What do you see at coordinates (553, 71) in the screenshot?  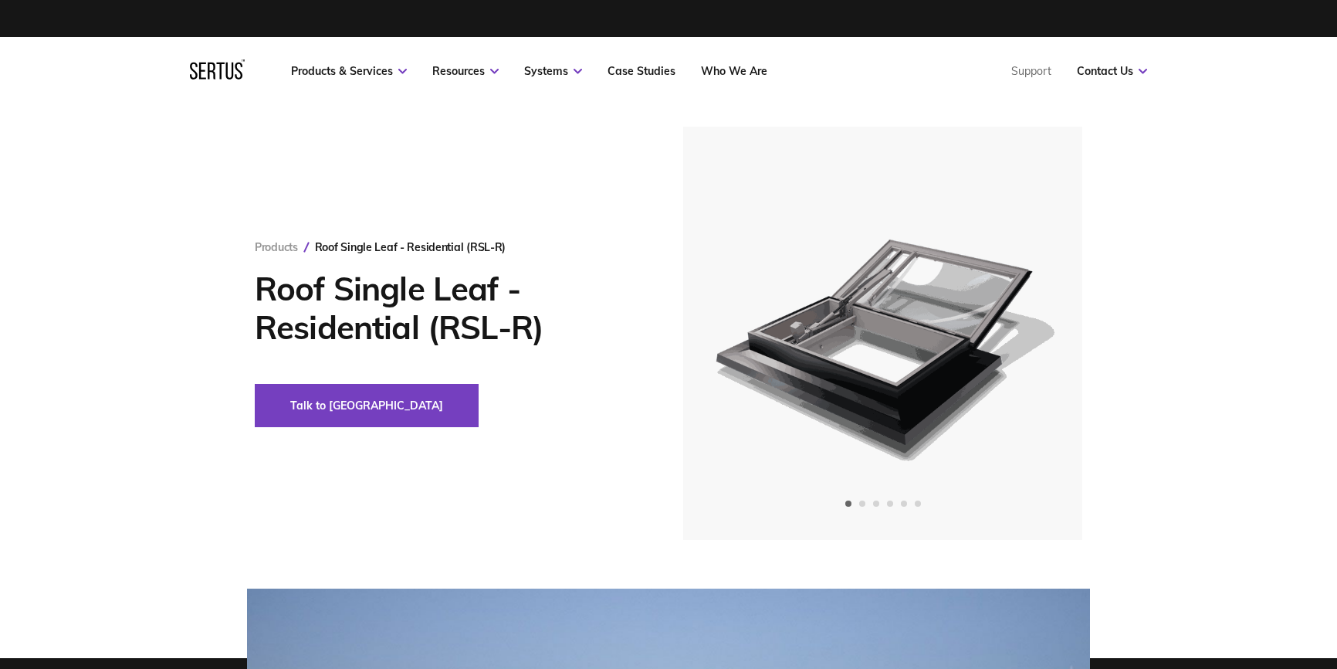 I see `a: Systems` at bounding box center [553, 71].